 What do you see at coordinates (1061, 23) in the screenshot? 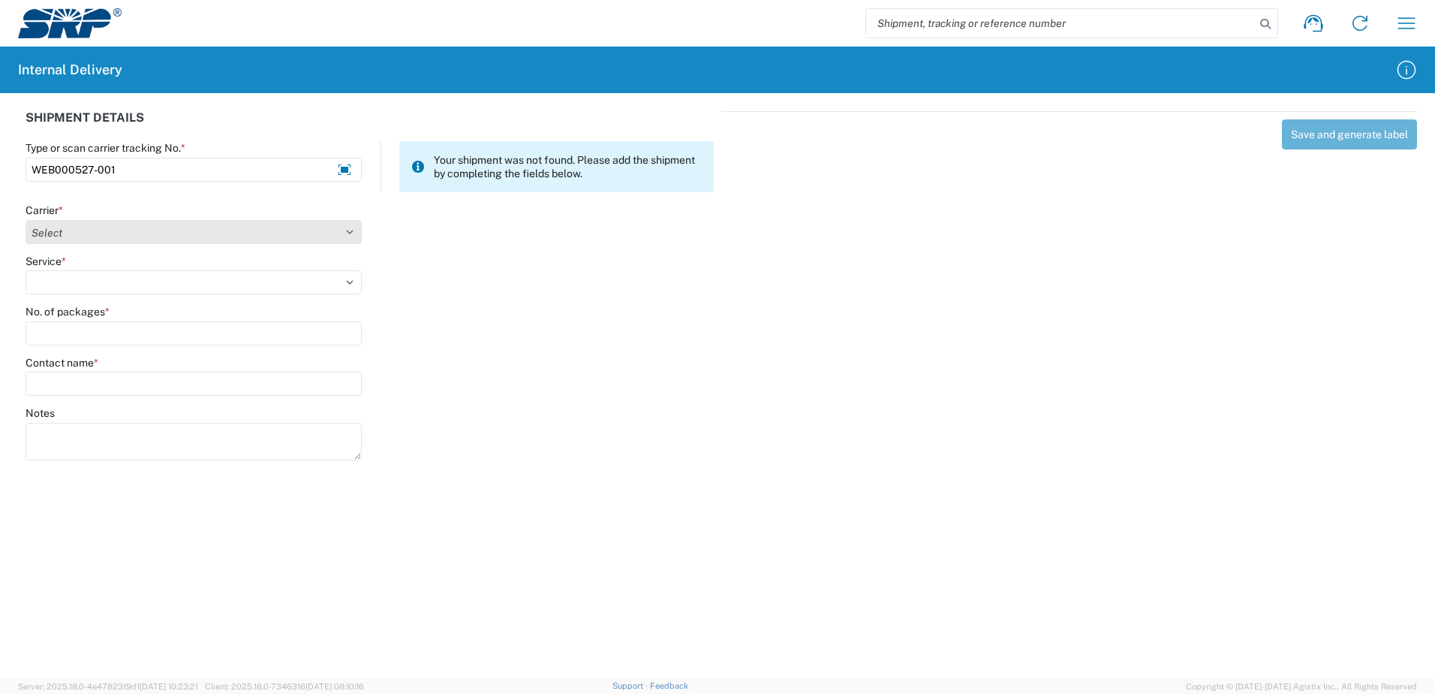
I see `input: Shipment, tracking or reference number` at bounding box center [1061, 23].